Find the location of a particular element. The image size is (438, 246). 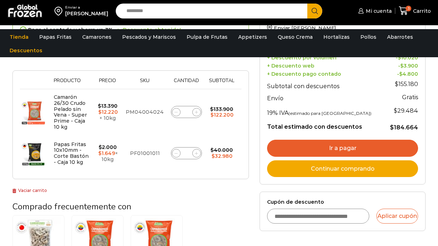

a: Pollos is located at coordinates (368, 37).